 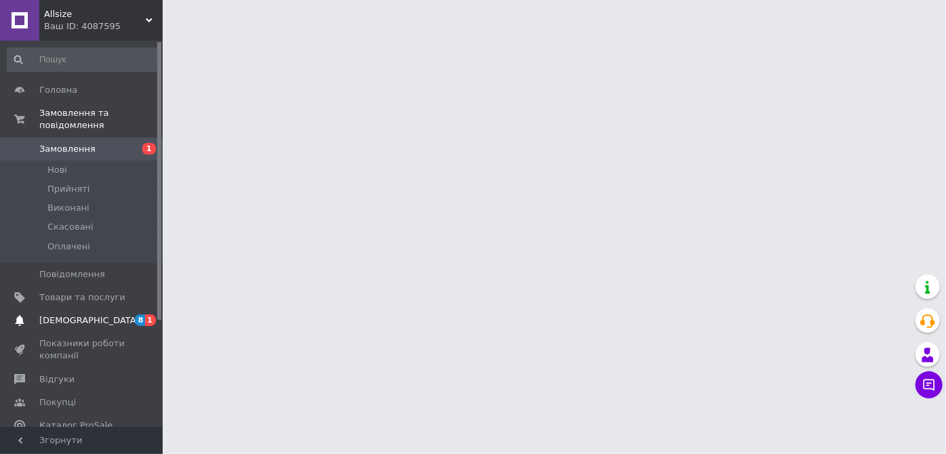 I want to click on span: Скасовані, so click(x=70, y=227).